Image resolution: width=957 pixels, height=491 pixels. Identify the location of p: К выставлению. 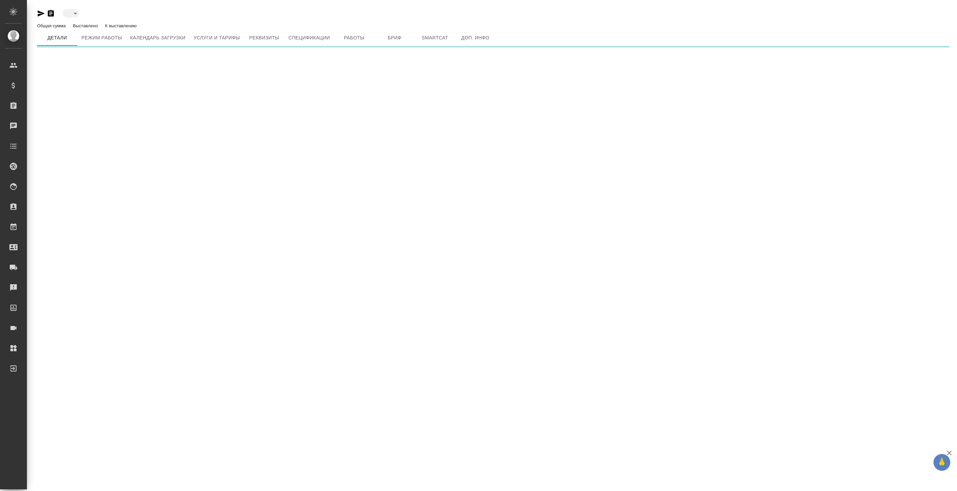
(122, 26).